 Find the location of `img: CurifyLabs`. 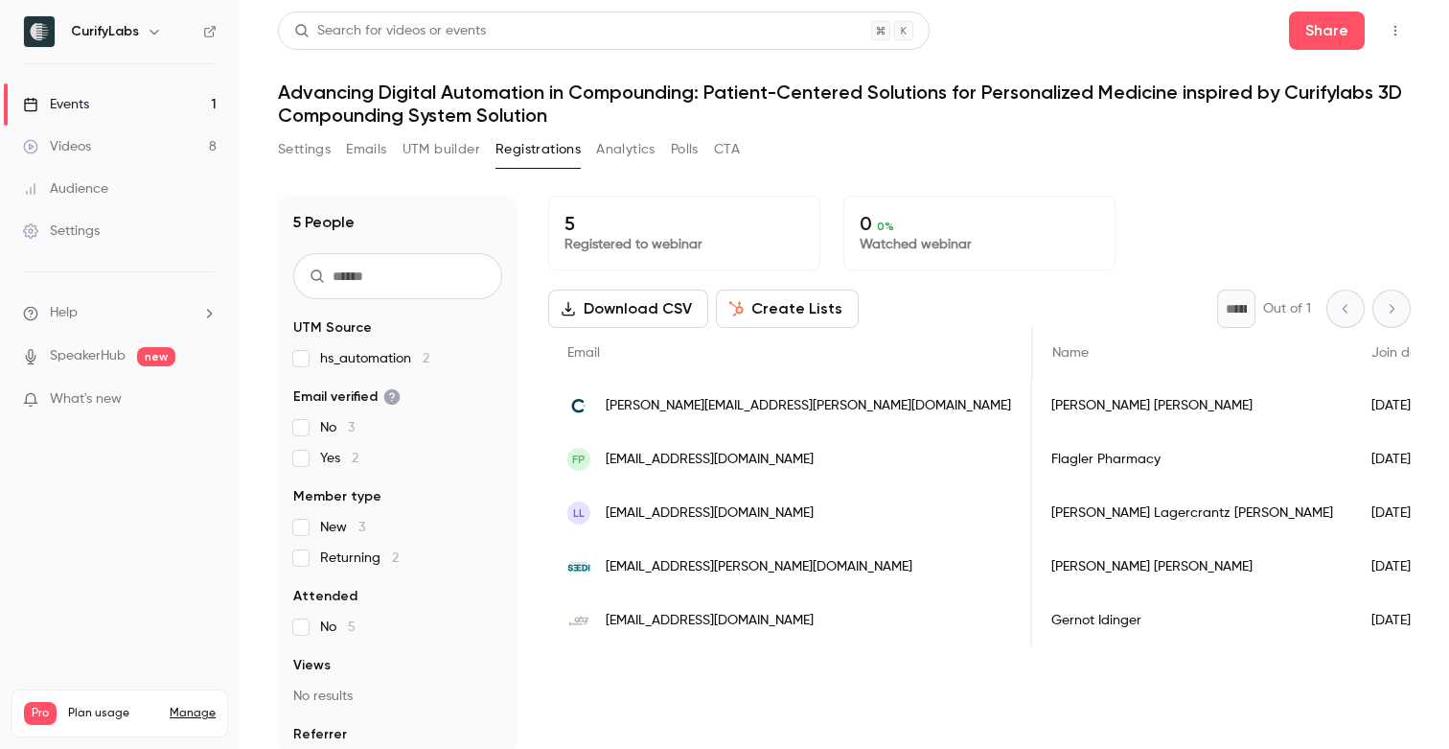

img: CurifyLabs is located at coordinates (39, 32).